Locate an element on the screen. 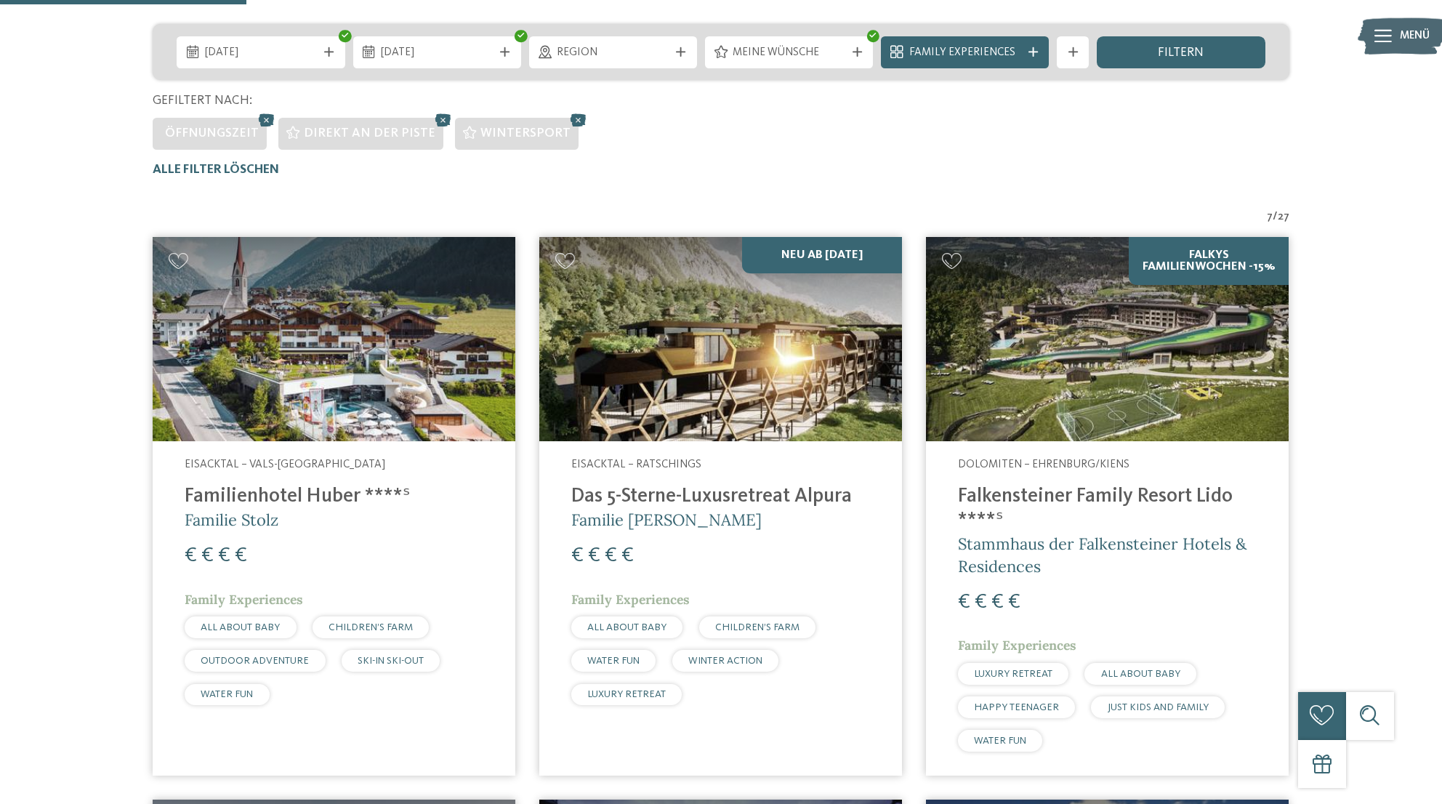  span: Wintersport is located at coordinates (525, 133).